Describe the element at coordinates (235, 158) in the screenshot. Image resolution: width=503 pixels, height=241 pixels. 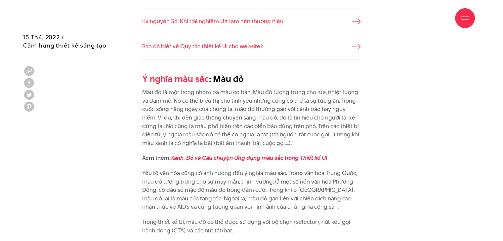
I see `strong: Xem thêm:` at that location.